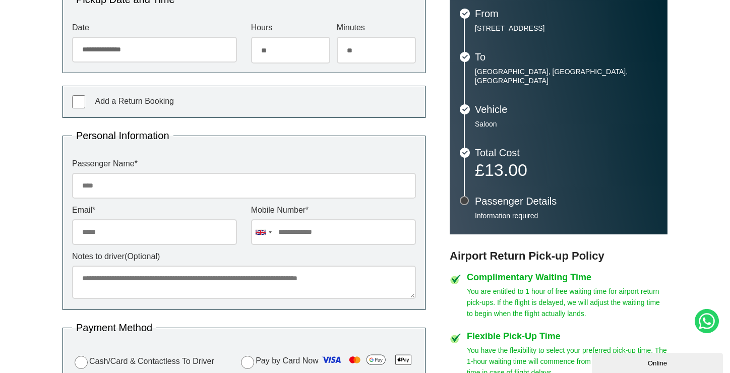 The height and width of the screenshot is (373, 730). What do you see at coordinates (566, 109) in the screenshot?
I see `h3: Vehicle` at bounding box center [566, 109].